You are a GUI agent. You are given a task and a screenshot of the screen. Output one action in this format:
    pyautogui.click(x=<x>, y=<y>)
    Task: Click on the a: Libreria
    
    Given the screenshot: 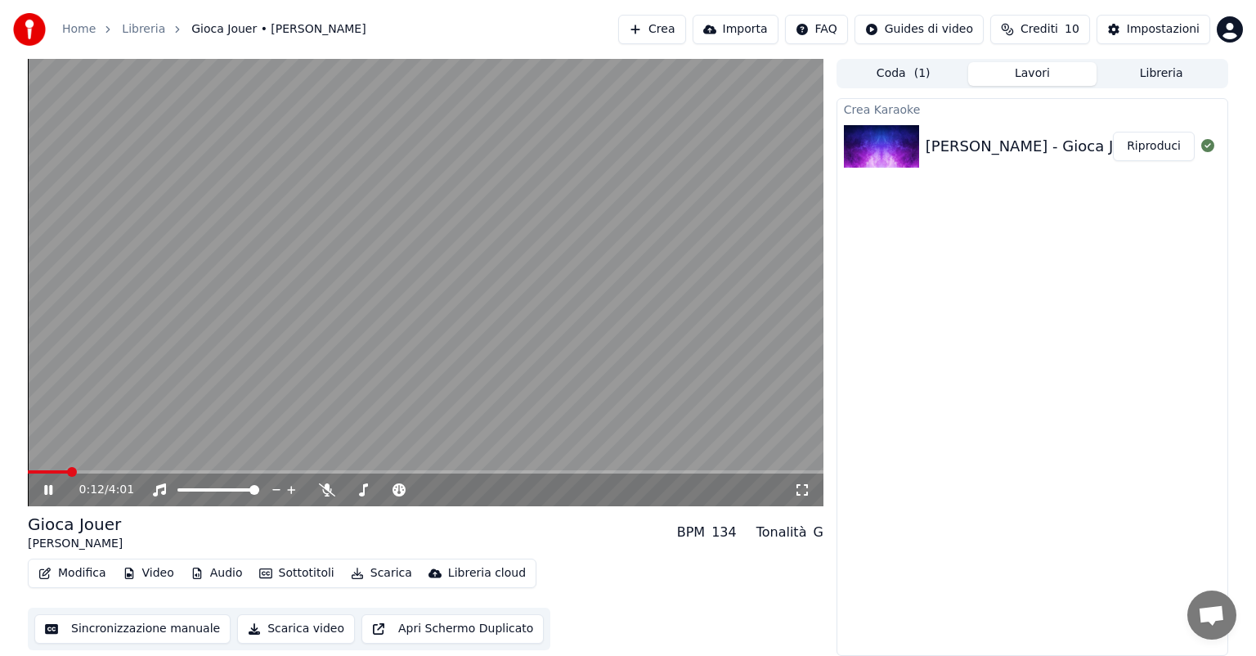 What is the action you would take?
    pyautogui.click(x=143, y=29)
    